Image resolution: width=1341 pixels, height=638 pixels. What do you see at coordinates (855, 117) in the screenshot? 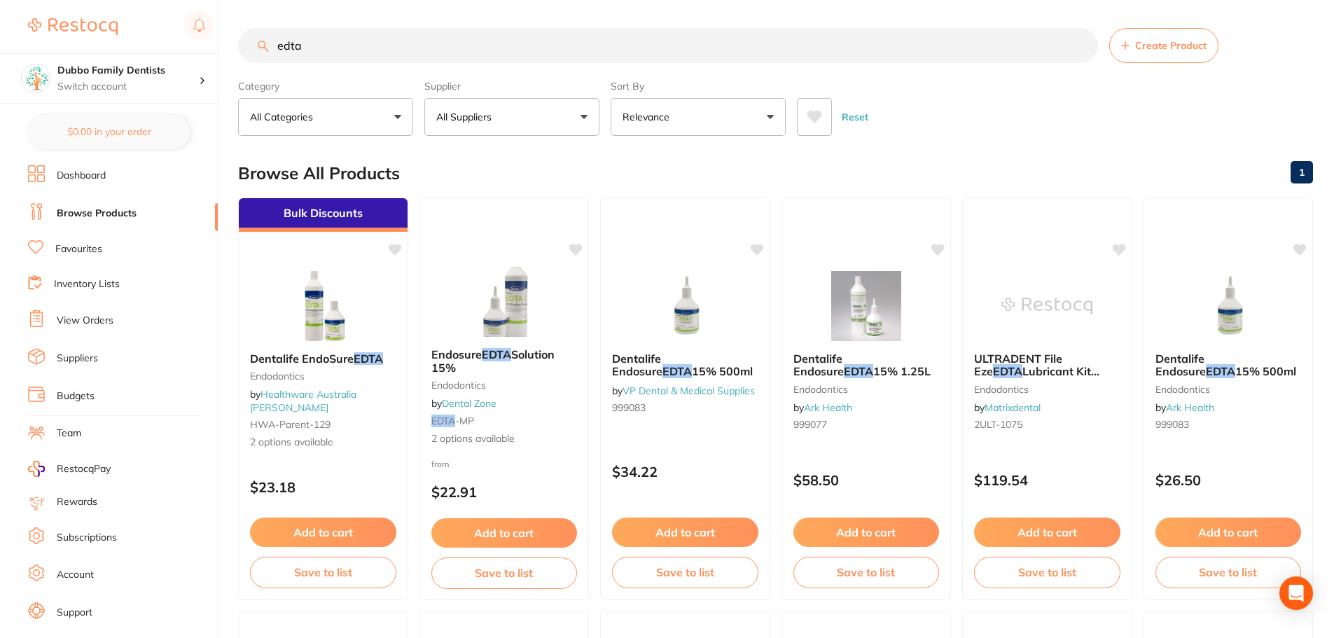
I see `button: Reset` at bounding box center [855, 117].